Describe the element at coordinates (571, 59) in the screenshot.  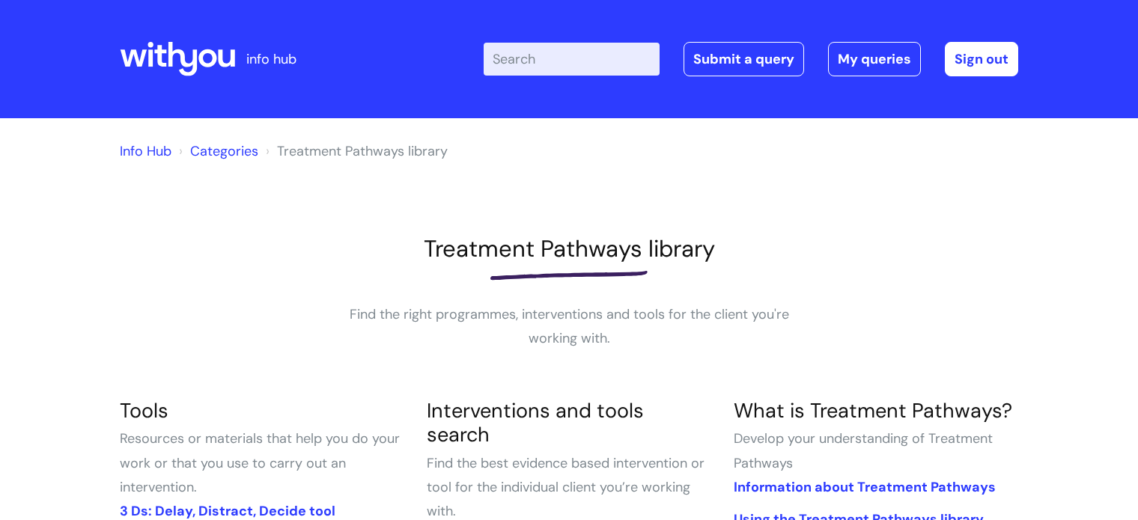
I see `input: Search` at that location.